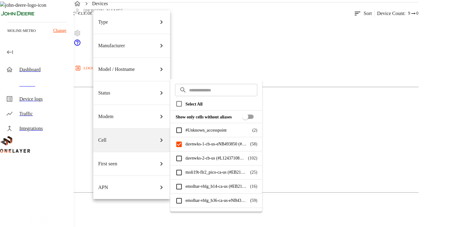  I want to click on p: davnwks-2-cb-us (#L1243710802::NOKIA::ASIB), so click(215, 159).